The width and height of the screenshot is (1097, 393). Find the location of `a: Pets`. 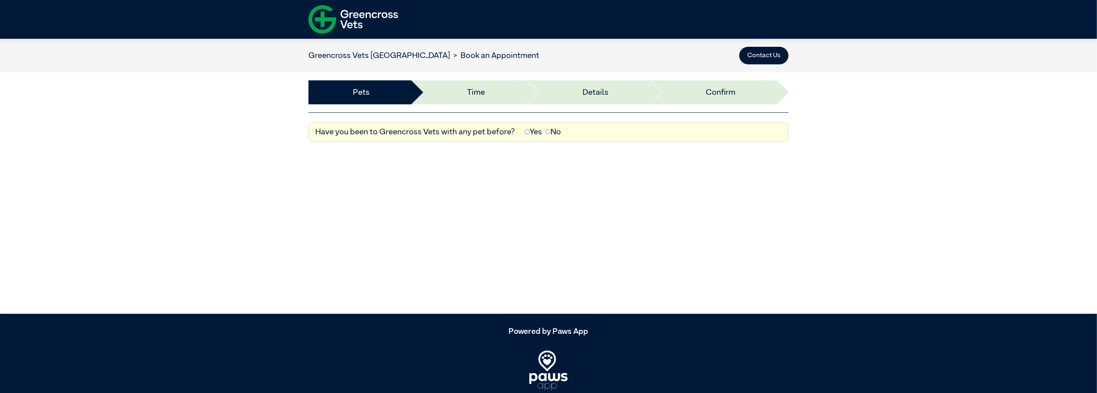

a: Pets is located at coordinates (361, 92).